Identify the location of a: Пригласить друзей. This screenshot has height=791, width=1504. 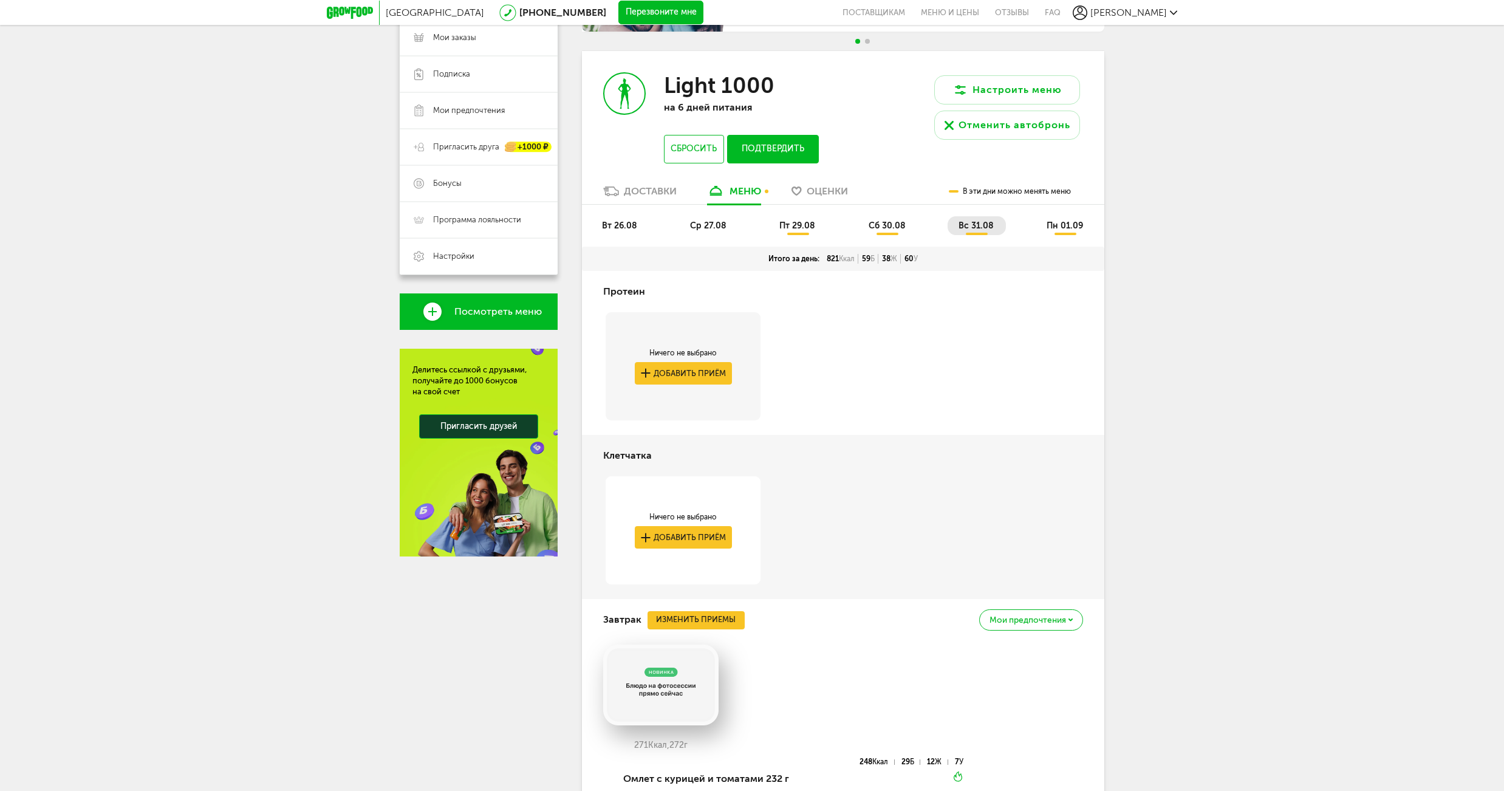
(479, 426).